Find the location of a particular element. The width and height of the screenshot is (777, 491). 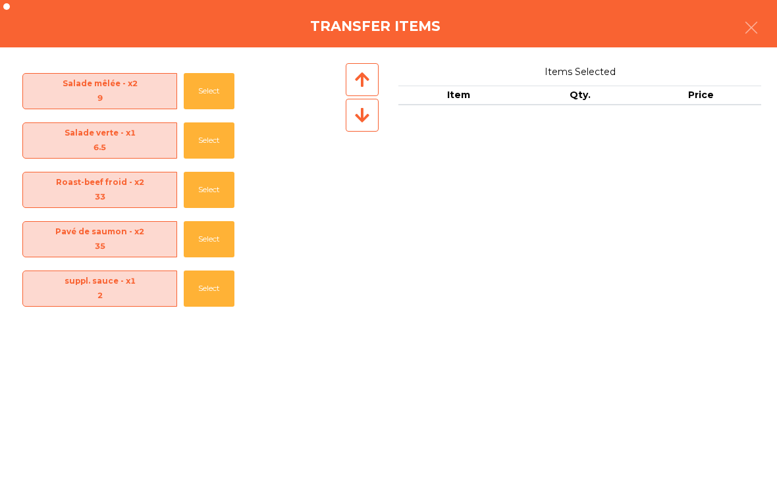

span: Pavé de saumon - x2 is located at coordinates (99, 239).